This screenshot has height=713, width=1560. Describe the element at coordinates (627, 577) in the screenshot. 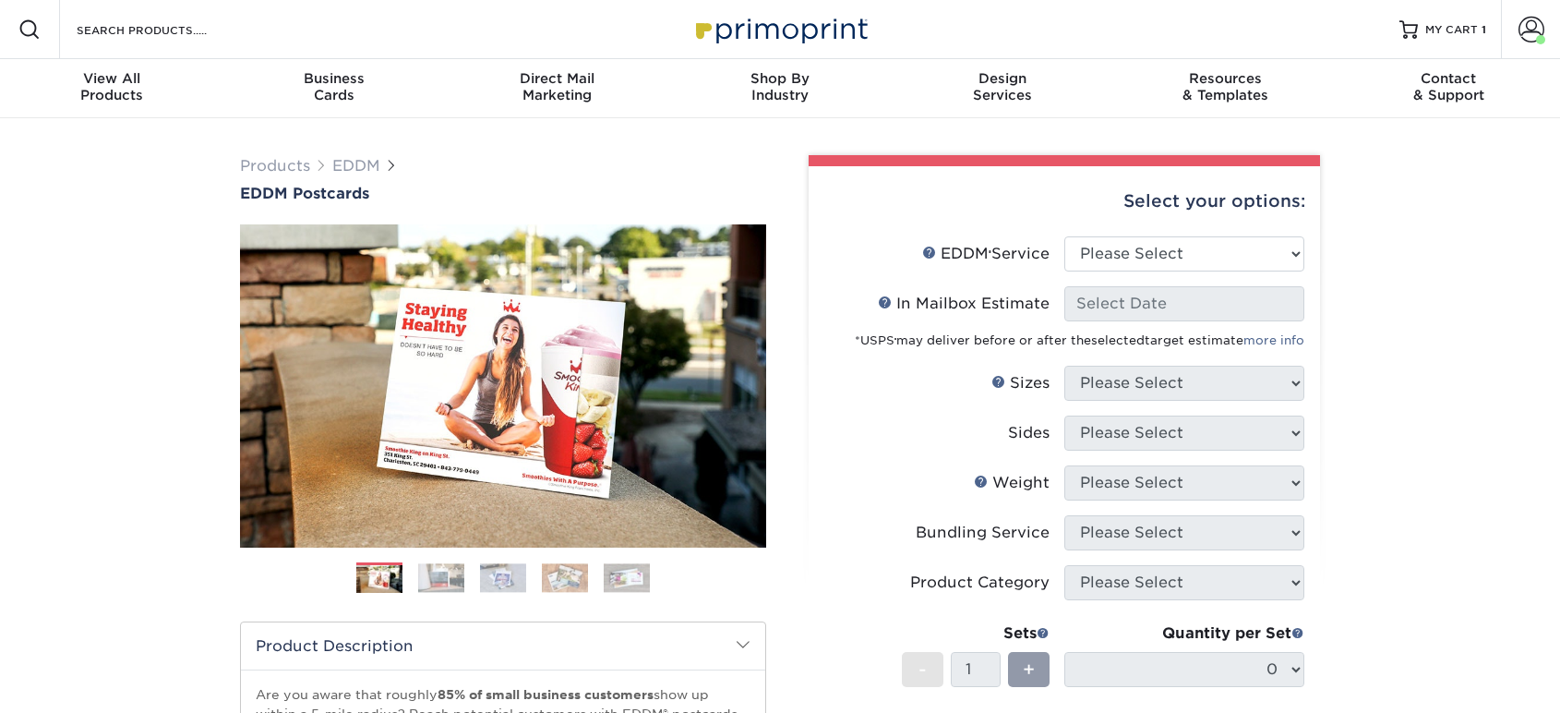

I see `img: EDDM 05` at that location.